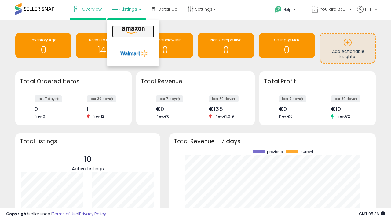 The image size is (391, 220). What do you see at coordinates (275, 152) in the screenshot?
I see `span: previous` at bounding box center [275, 152].